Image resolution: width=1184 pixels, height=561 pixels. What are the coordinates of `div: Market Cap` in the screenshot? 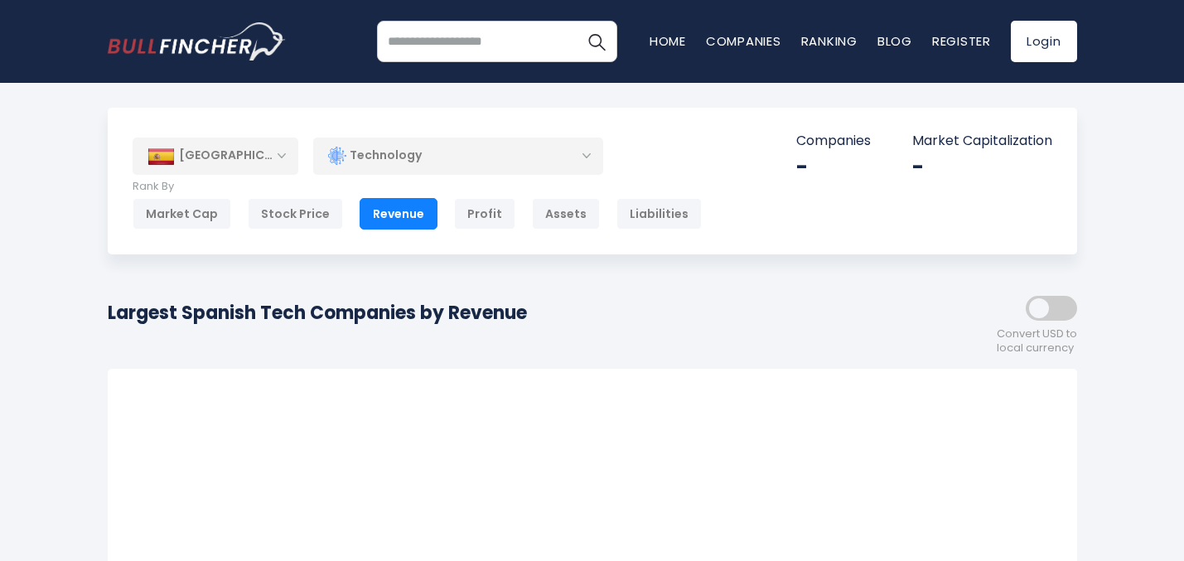 It's located at (181, 214).